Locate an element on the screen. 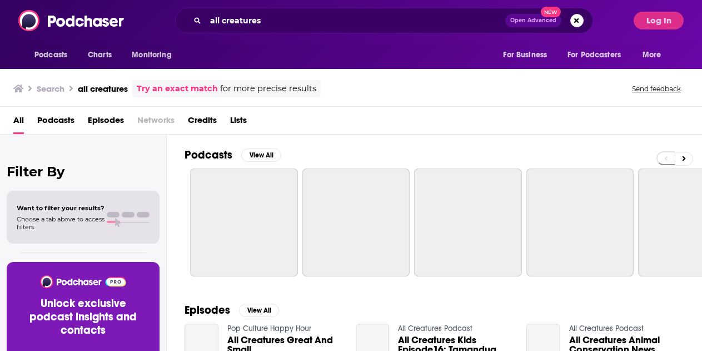 This screenshot has height=351, width=702. h2: Filter By is located at coordinates (83, 171).